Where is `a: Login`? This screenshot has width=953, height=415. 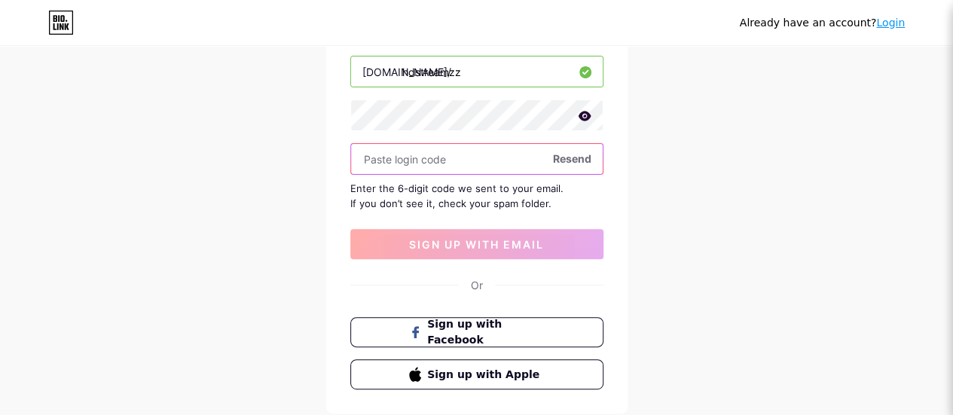 a: Login is located at coordinates (891, 23).